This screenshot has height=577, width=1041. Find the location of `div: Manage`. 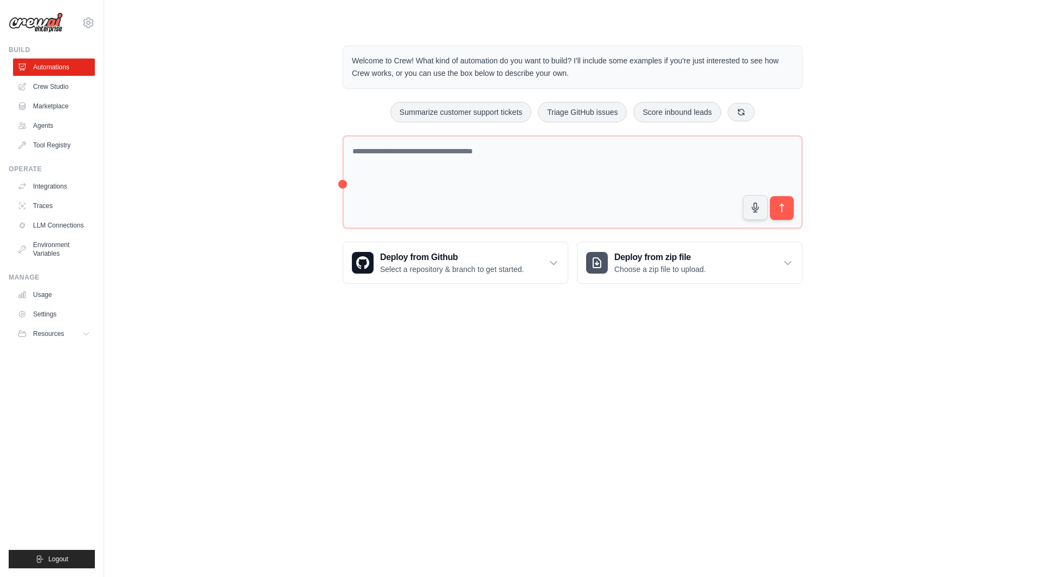

div: Manage is located at coordinates (51, 277).